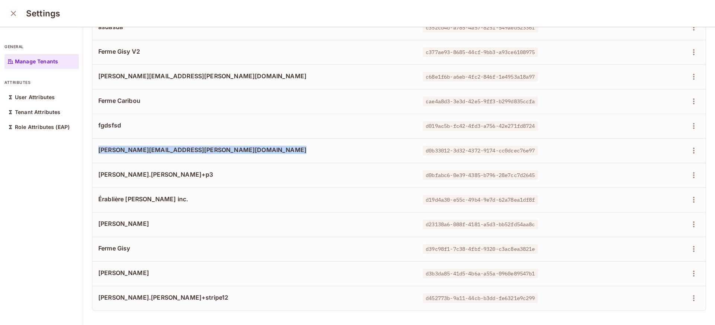 Image resolution: width=715 pixels, height=325 pixels. Describe the element at coordinates (42, 127) in the screenshot. I see `p: Role Attributes (EAP)` at that location.